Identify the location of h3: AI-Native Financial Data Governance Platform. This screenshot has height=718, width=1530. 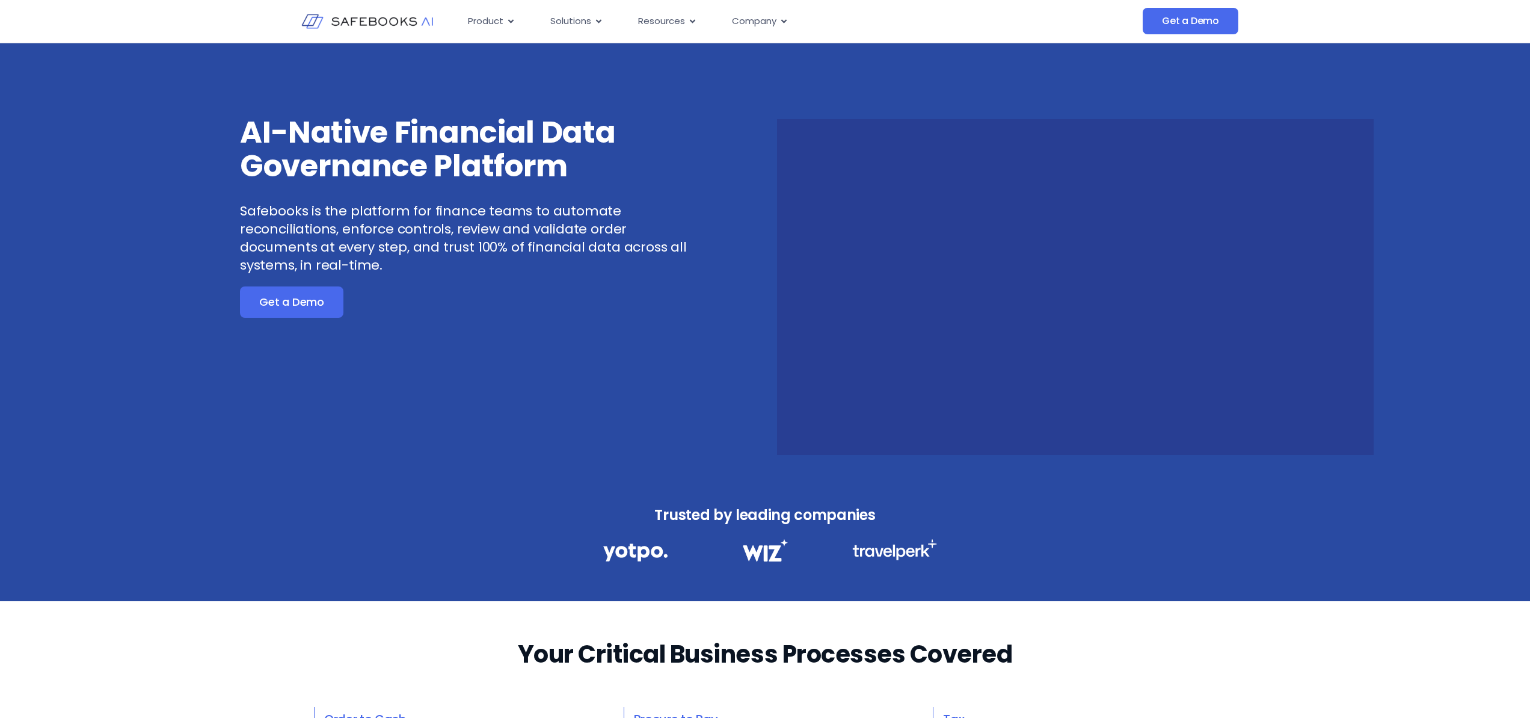
(464, 149).